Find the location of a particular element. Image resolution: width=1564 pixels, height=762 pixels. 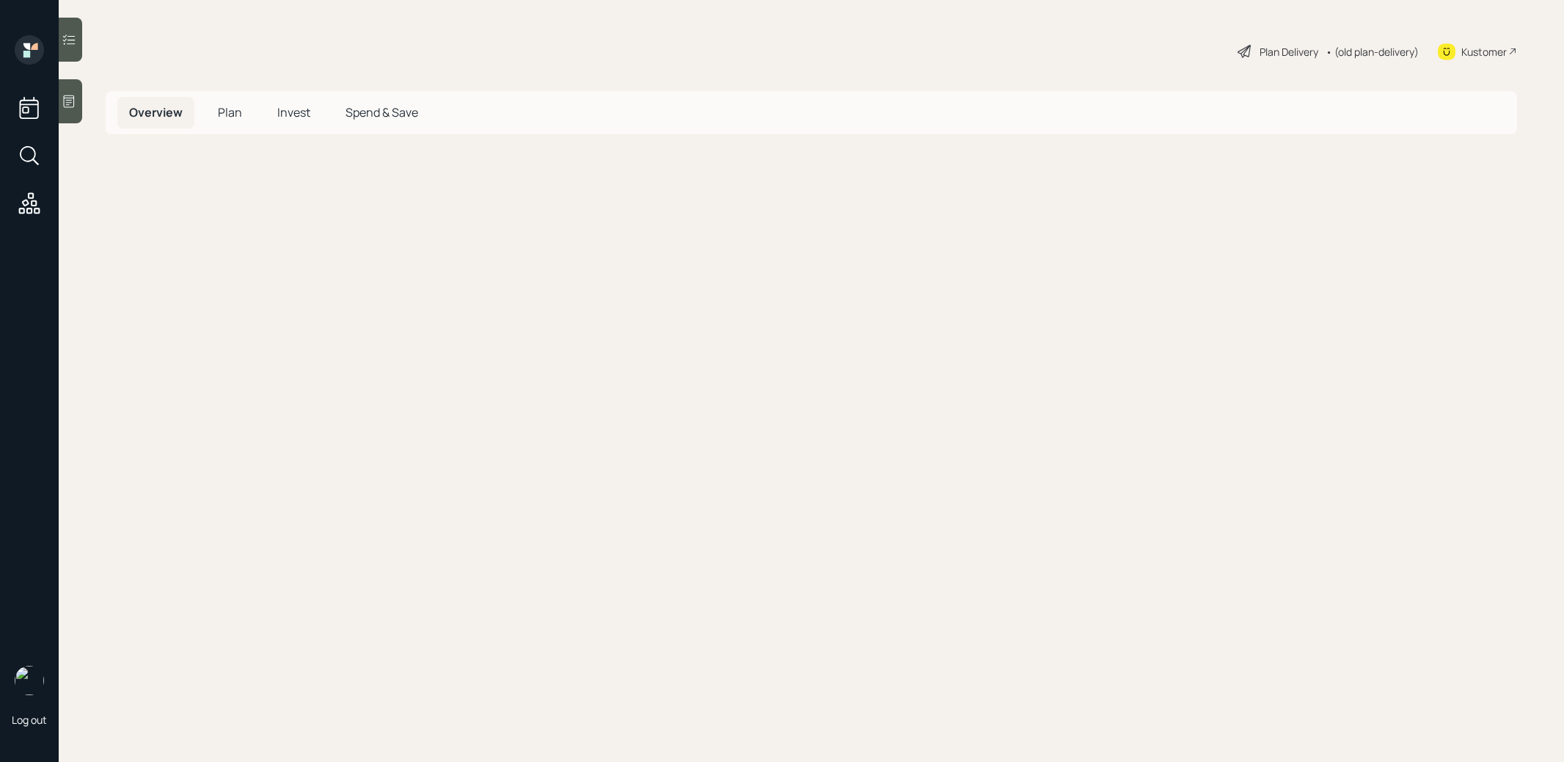

span: Invest is located at coordinates (293, 112).